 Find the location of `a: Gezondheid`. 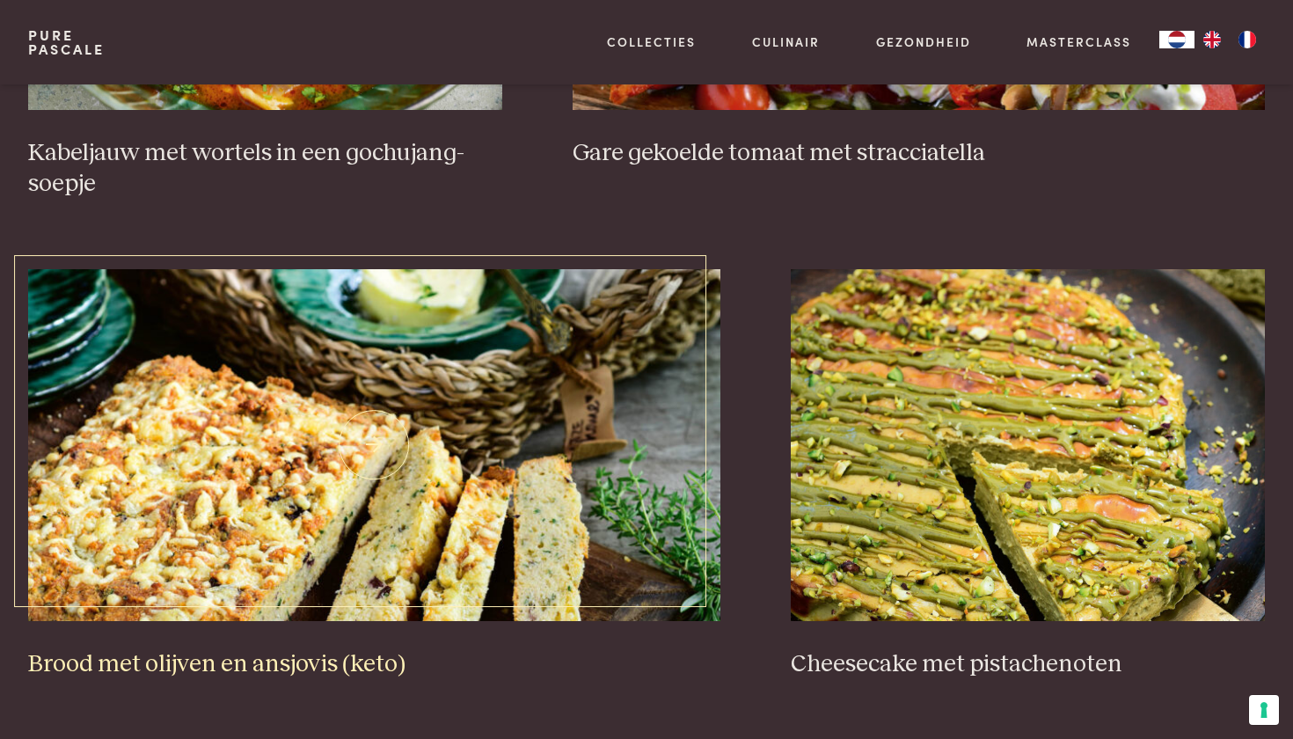

a: Gezondheid is located at coordinates (924, 41).